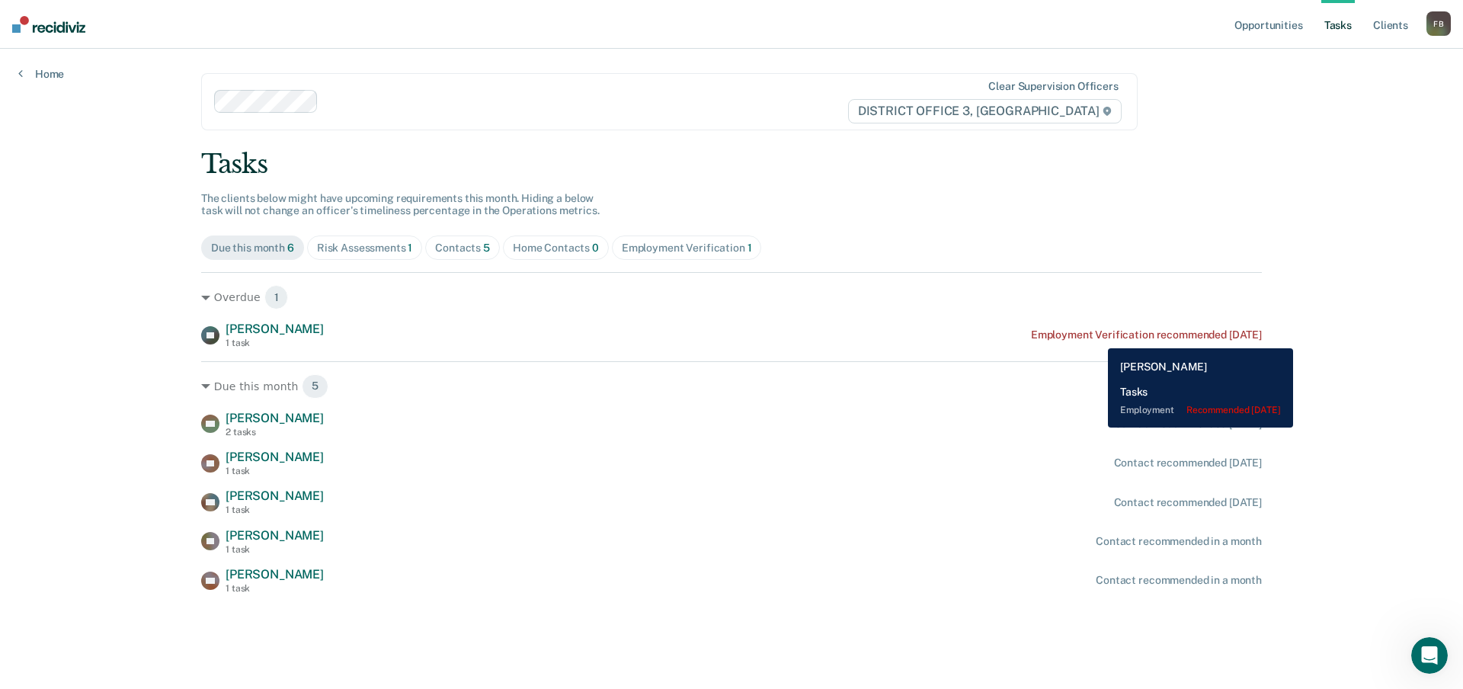  Describe the element at coordinates (290, 248) in the screenshot. I see `span: 6` at that location.